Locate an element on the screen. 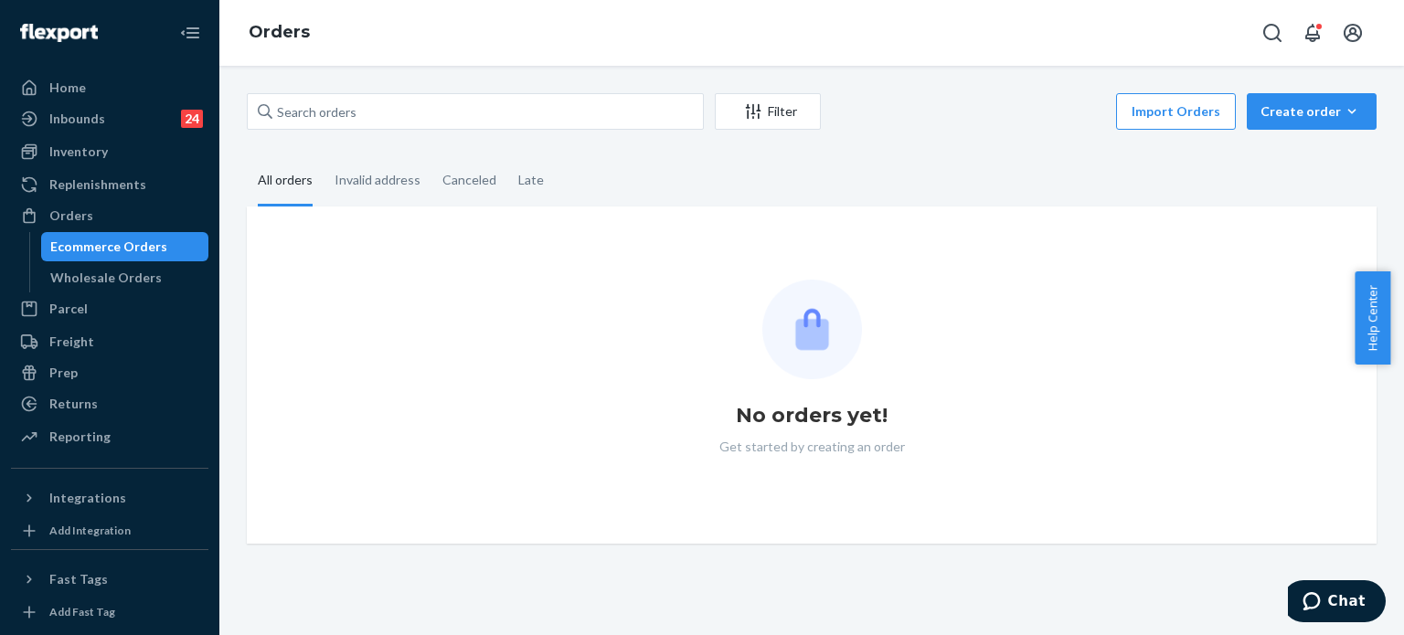 The image size is (1404, 635). div: Freight is located at coordinates (71, 342).